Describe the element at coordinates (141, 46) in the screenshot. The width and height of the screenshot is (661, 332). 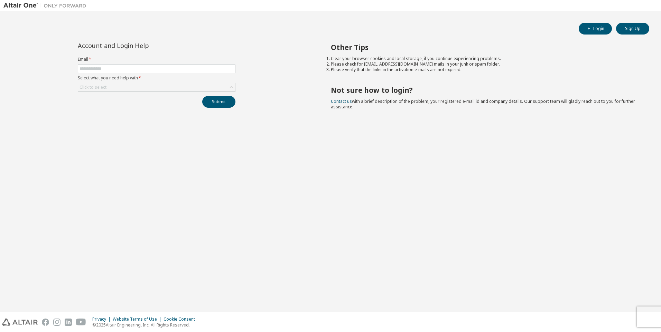
I see `div: Account and Login Help` at that location.